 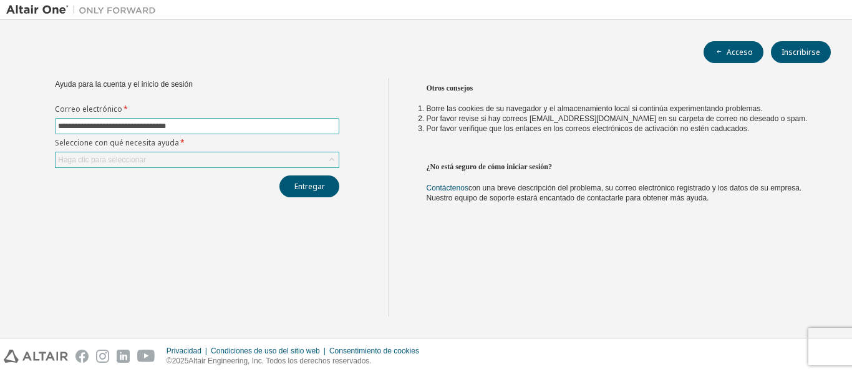 What do you see at coordinates (102, 160) in the screenshot?
I see `font: Haga clic para seleccionar` at bounding box center [102, 160].